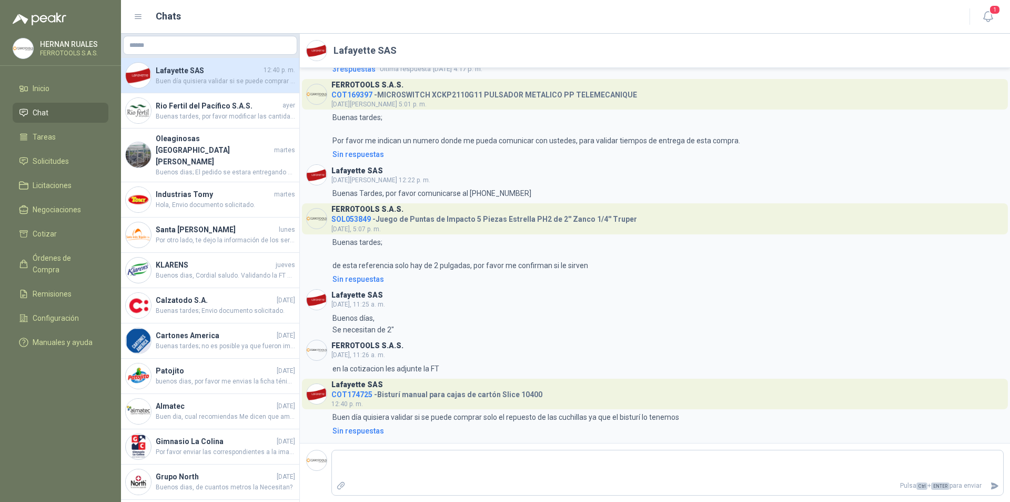 This screenshot has width=1010, height=502. What do you see at coordinates (51, 161) in the screenshot?
I see `span: Solicitudes` at bounding box center [51, 161].